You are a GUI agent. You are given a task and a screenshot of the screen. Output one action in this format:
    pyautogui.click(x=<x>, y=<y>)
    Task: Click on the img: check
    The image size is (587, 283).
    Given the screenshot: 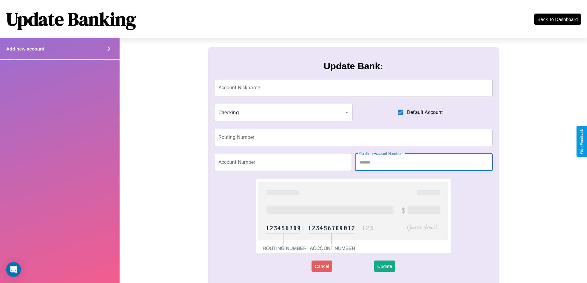 What is the action you would take?
    pyautogui.click(x=353, y=216)
    